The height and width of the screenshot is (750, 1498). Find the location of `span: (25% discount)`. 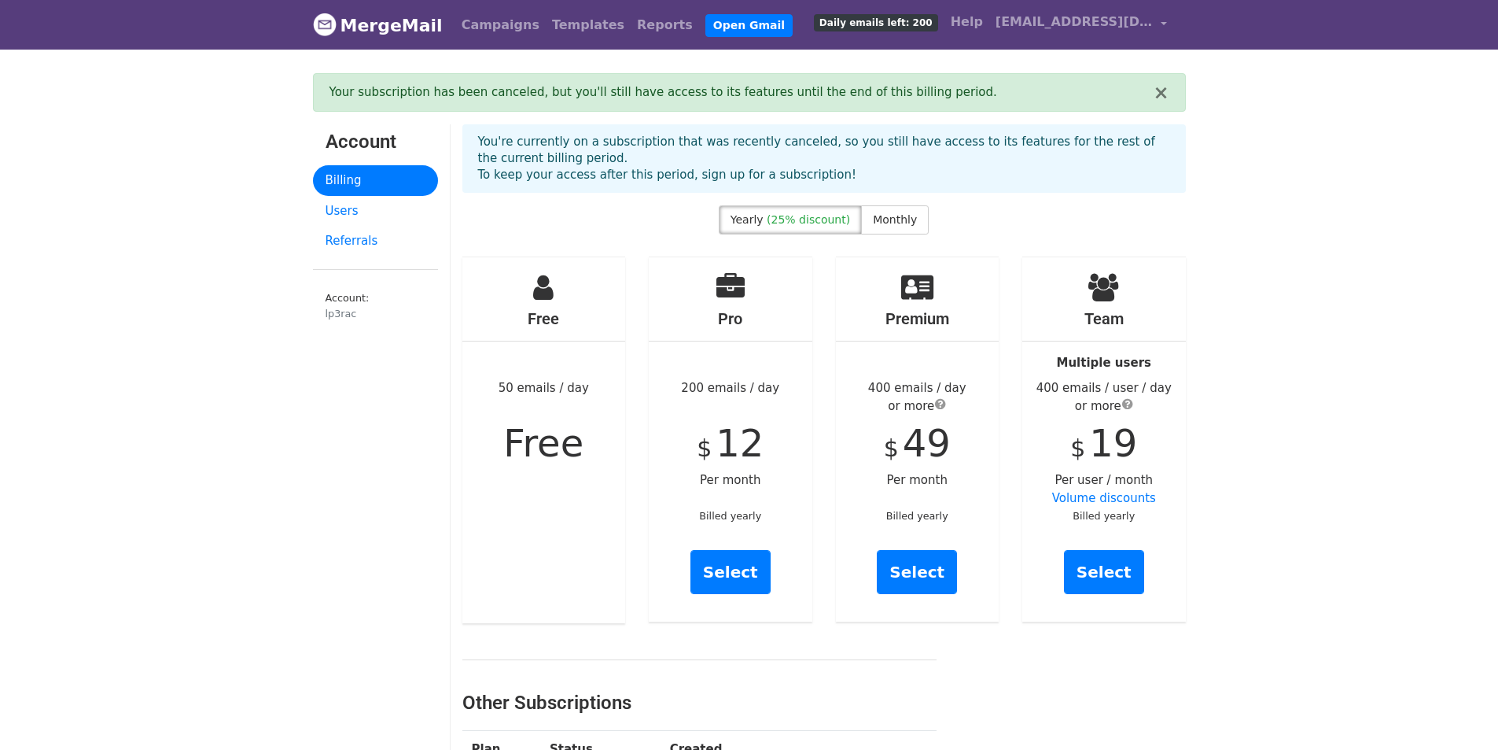

span: (25% discount) is located at coordinates (809, 219).